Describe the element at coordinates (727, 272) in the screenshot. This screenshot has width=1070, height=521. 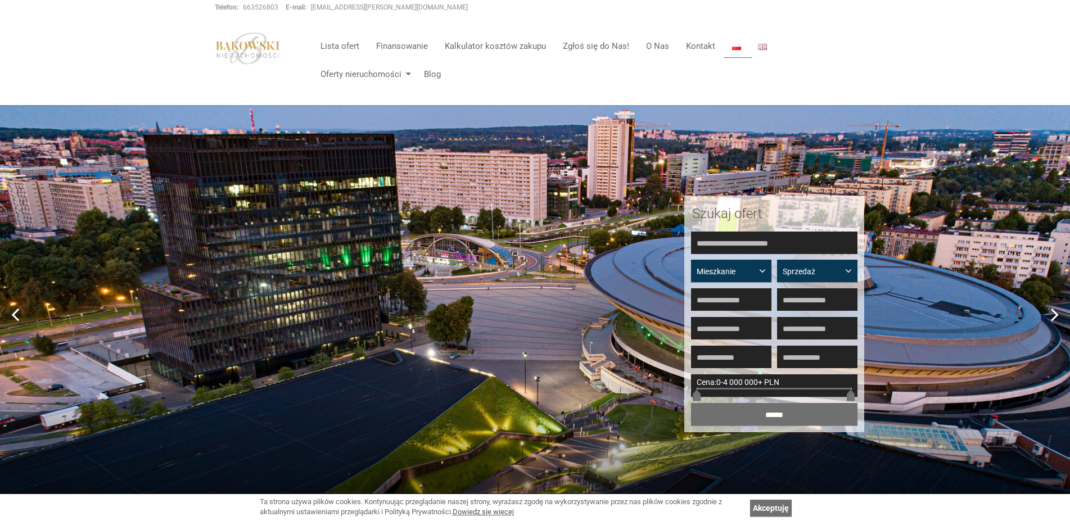
I see `span: Mieszkanie` at that location.